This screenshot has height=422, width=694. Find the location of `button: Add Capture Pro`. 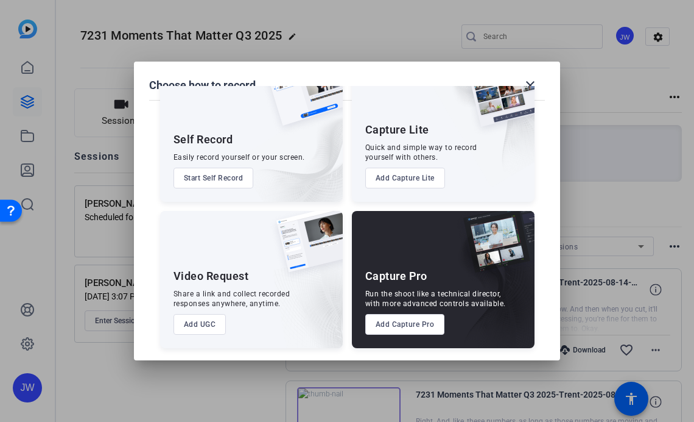

button: Add Capture Pro is located at coordinates (405, 324).